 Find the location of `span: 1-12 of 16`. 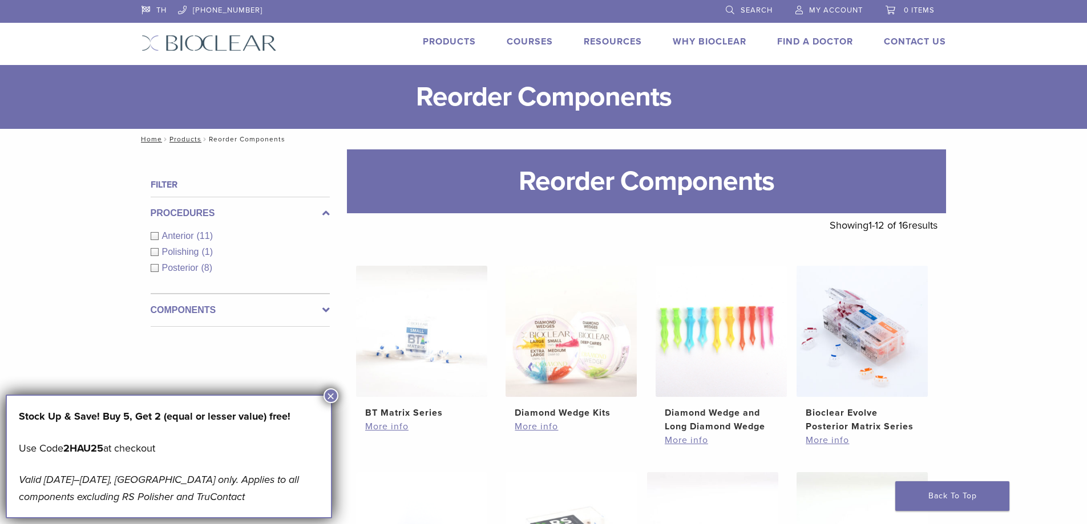

span: 1-12 of 16 is located at coordinates (888, 225).